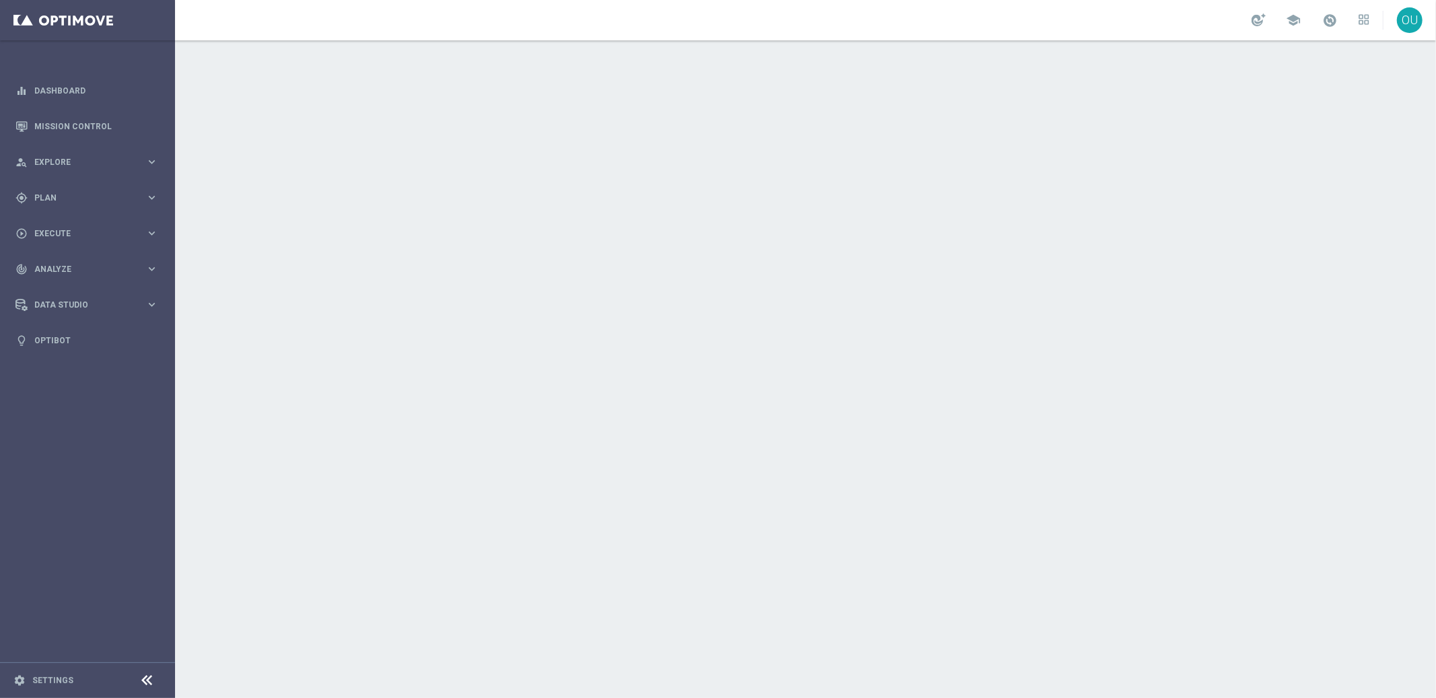 This screenshot has height=698, width=1436. What do you see at coordinates (87, 91) in the screenshot?
I see `div: equalizer Dashboard` at bounding box center [87, 91].